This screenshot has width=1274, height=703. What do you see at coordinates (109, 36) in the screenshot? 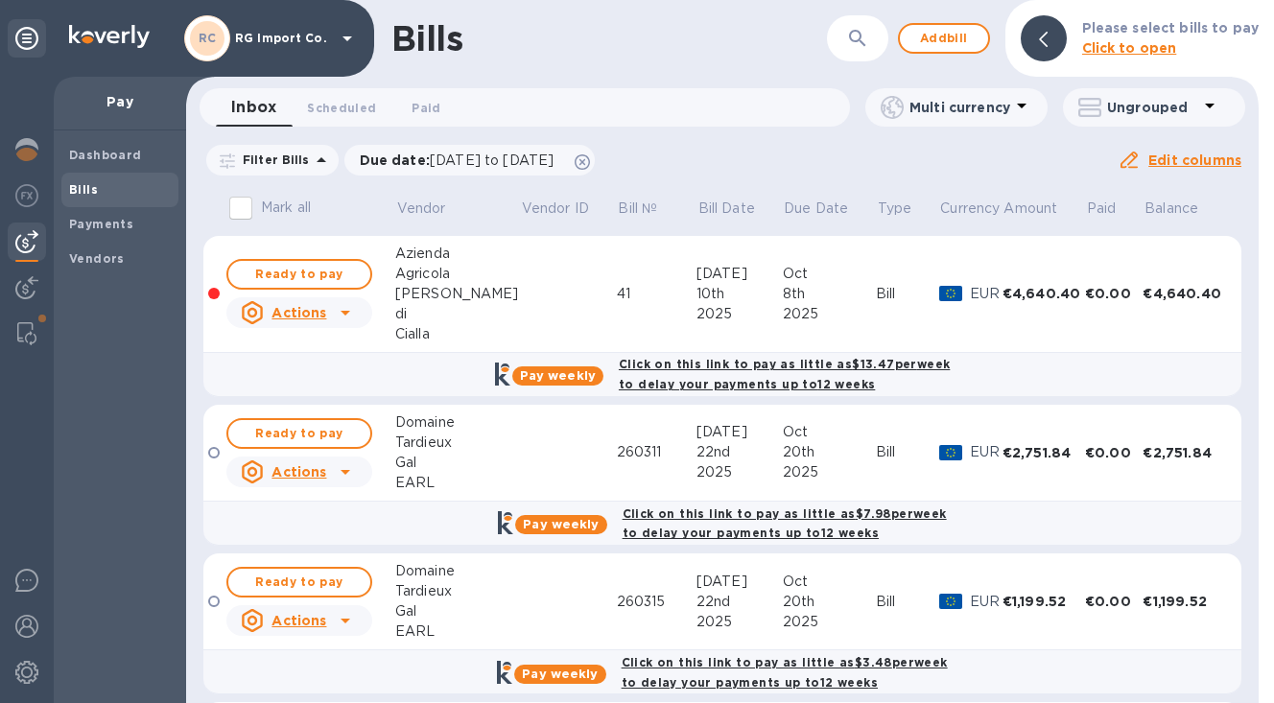
I see `img: Logo` at bounding box center [109, 36].